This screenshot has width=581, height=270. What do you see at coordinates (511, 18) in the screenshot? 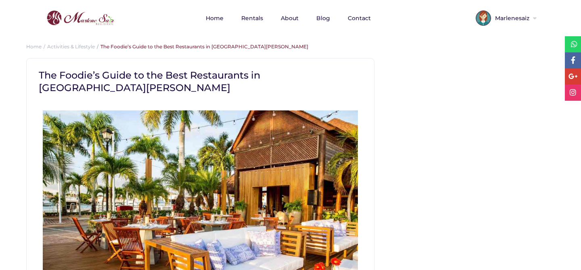
I see `span: Marlenesaiz` at bounding box center [511, 18].